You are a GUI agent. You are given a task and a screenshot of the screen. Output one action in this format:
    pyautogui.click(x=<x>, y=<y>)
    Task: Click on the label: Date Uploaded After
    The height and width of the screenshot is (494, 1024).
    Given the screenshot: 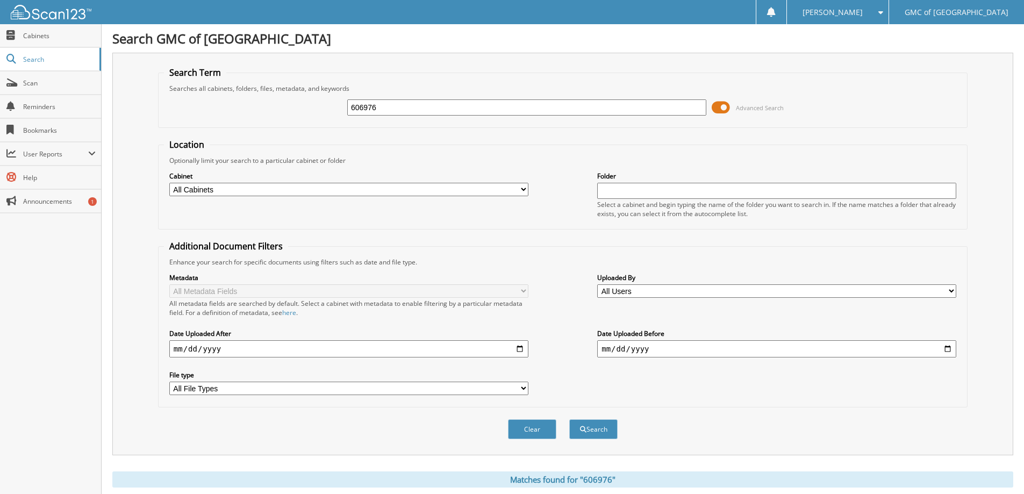 What is the action you would take?
    pyautogui.click(x=349, y=333)
    